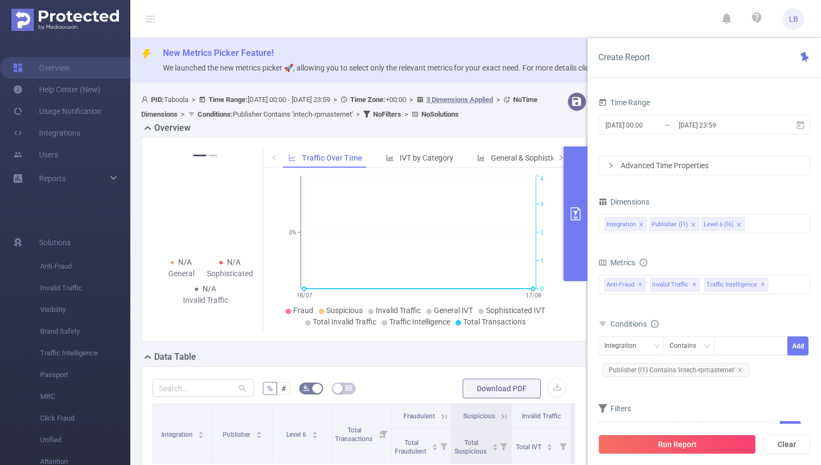  I want to click on input: Start date, so click(648, 125).